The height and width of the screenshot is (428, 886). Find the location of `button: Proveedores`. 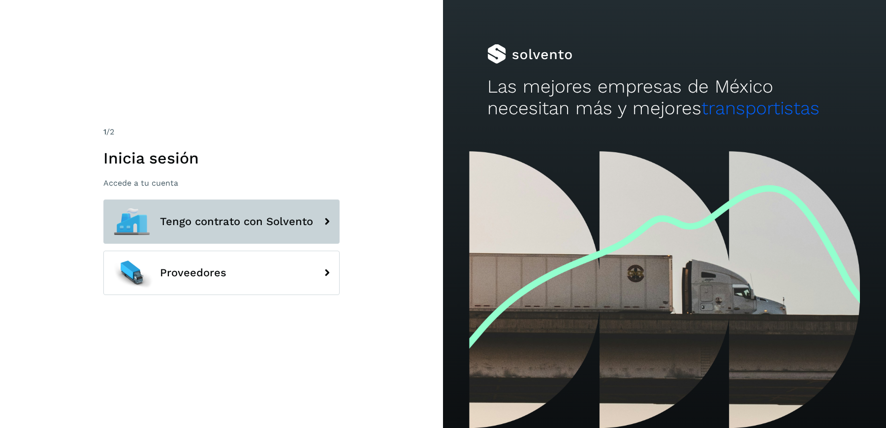

button: Proveedores is located at coordinates (221, 273).